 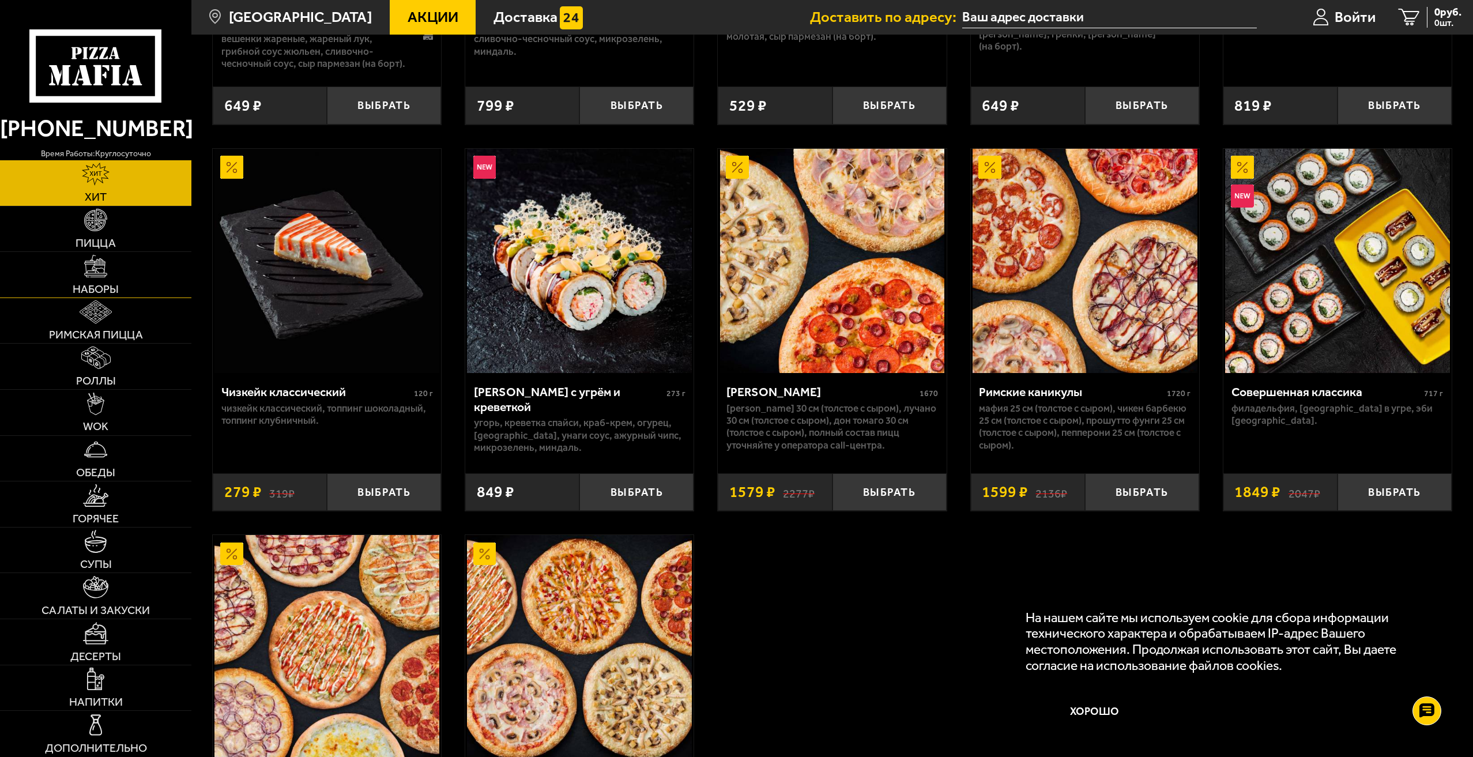 What do you see at coordinates (1085, 261) in the screenshot?
I see `a: АкционныйРимские каникулы` at bounding box center [1085, 261].